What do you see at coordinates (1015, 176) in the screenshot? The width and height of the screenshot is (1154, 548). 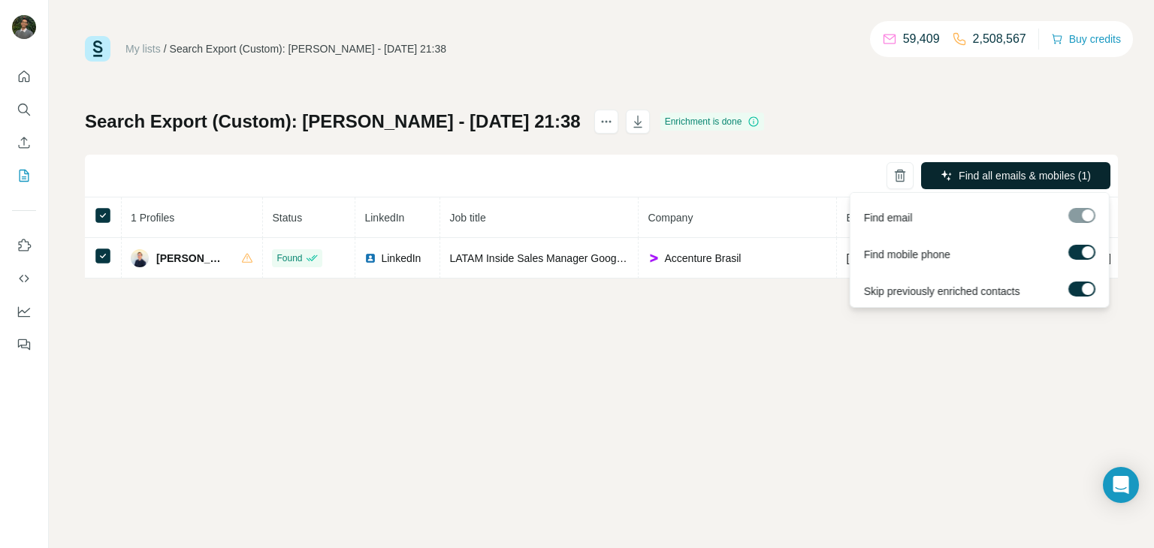 I see `button: Find all emails & mobiles (1)` at bounding box center [1015, 176].